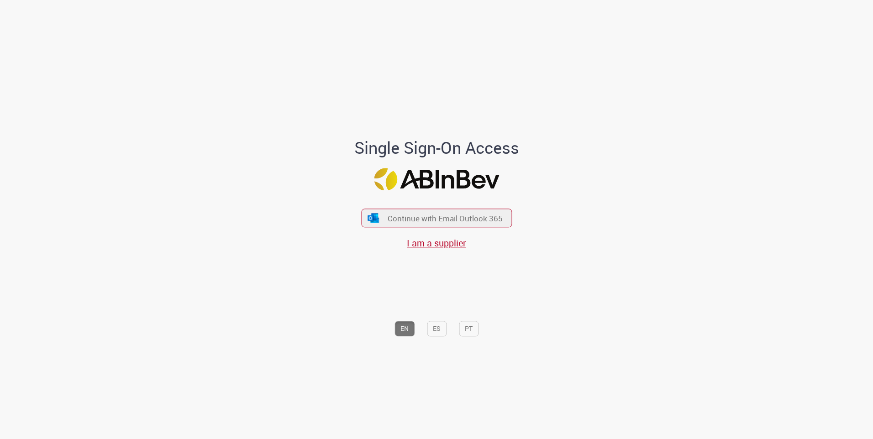 The height and width of the screenshot is (439, 873). I want to click on a: I am a supplier, so click(437, 243).